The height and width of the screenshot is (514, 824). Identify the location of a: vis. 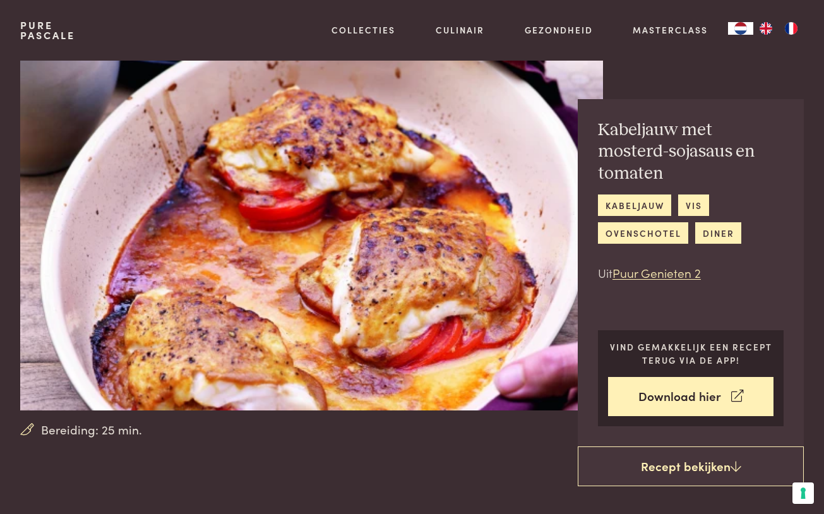
(693, 204).